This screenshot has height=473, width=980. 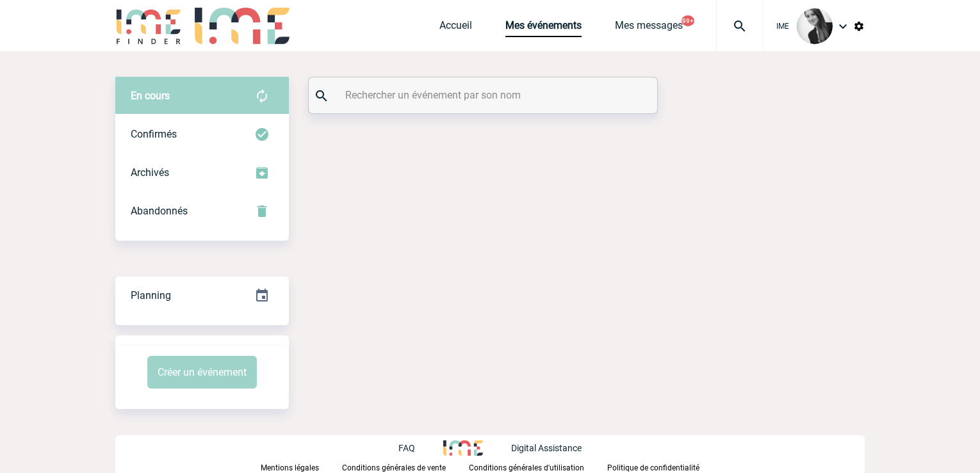 What do you see at coordinates (421, 447) in the screenshot?
I see `a: FAQ` at bounding box center [421, 447].